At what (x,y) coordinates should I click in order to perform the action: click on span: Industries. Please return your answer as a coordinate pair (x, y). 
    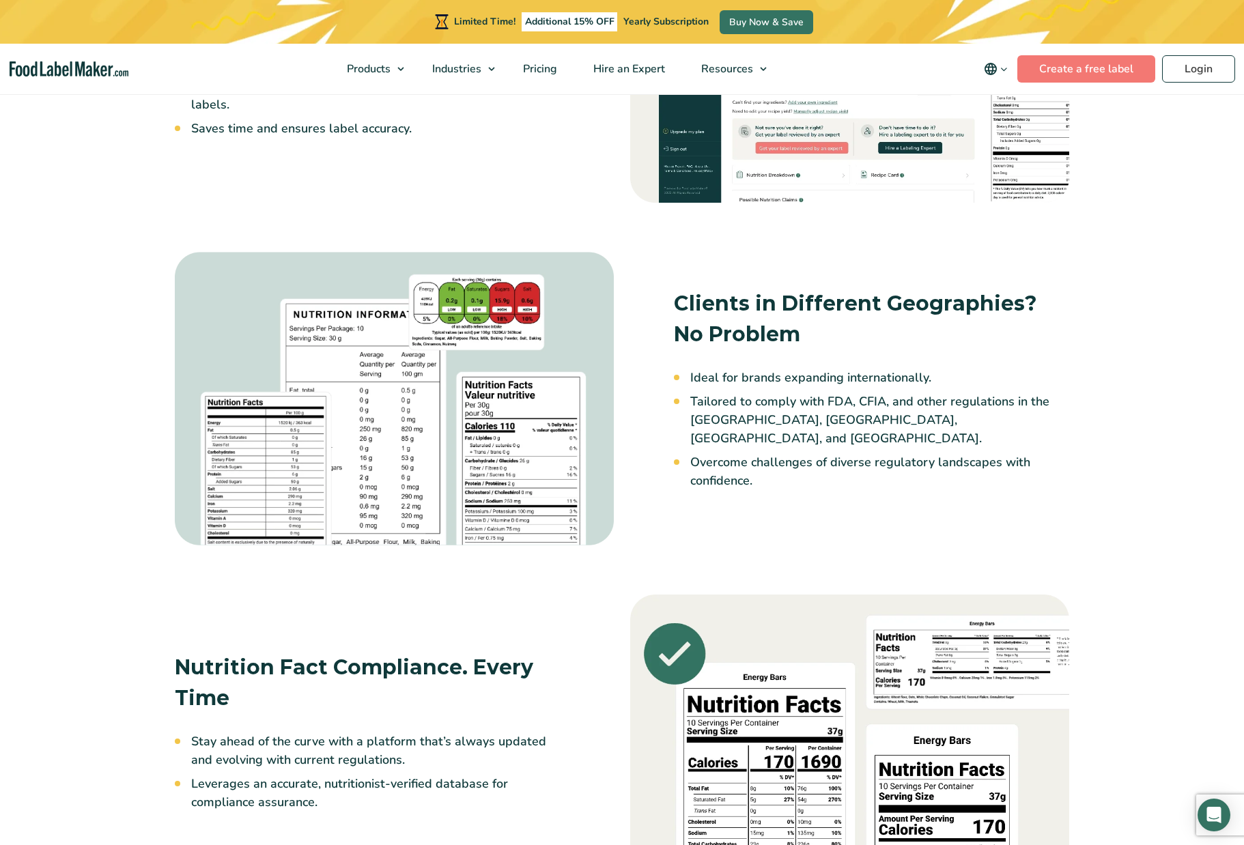
    Looking at the image, I should click on (455, 69).